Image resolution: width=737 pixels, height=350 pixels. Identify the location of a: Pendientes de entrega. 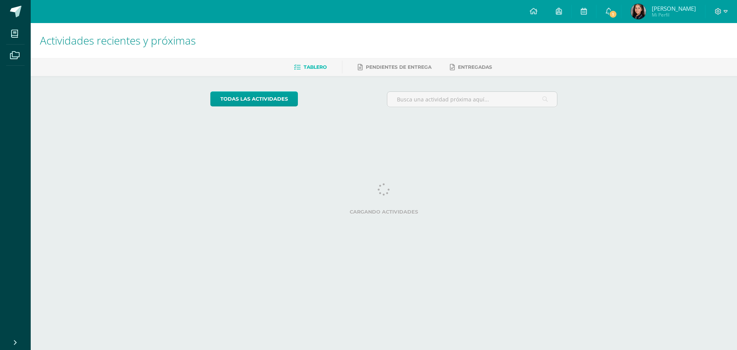
(395, 67).